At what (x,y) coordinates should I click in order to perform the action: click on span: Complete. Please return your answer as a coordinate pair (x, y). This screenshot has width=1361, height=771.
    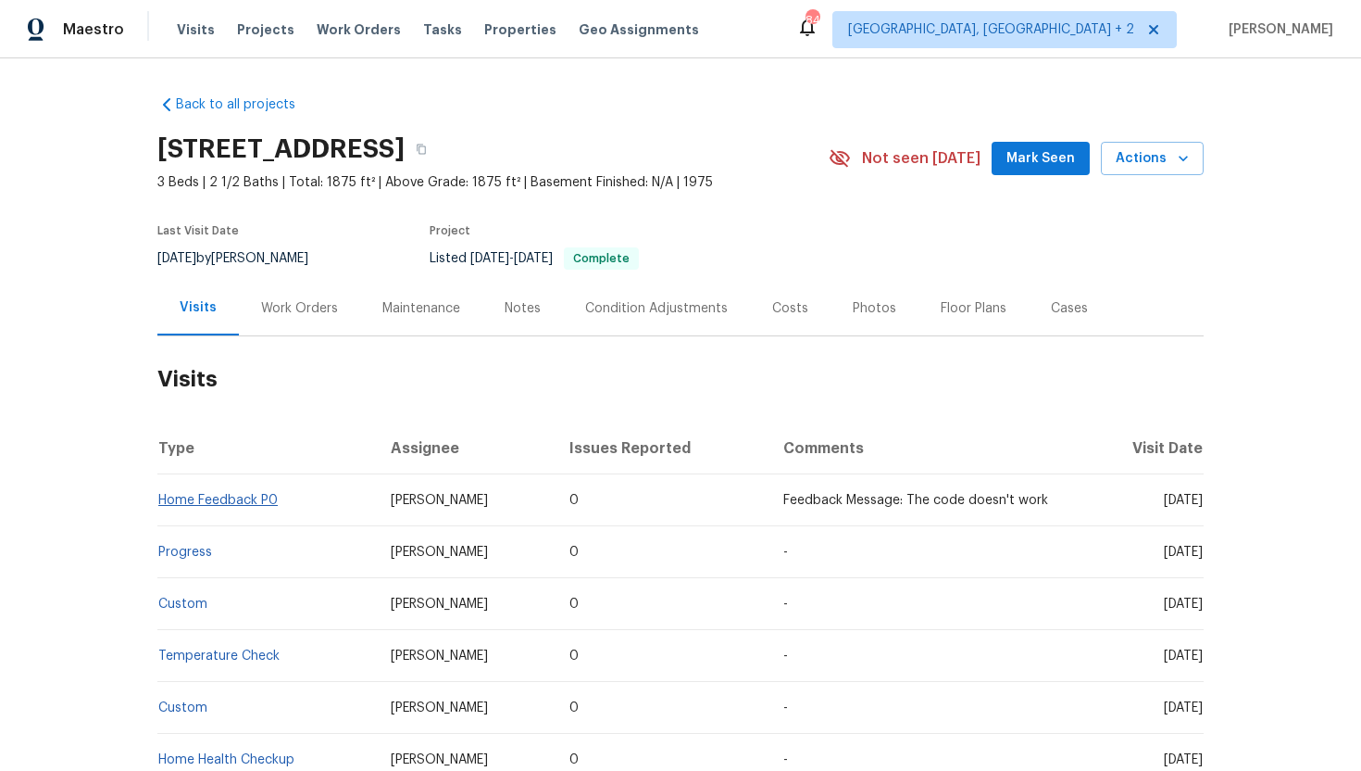
    Looking at the image, I should click on (601, 258).